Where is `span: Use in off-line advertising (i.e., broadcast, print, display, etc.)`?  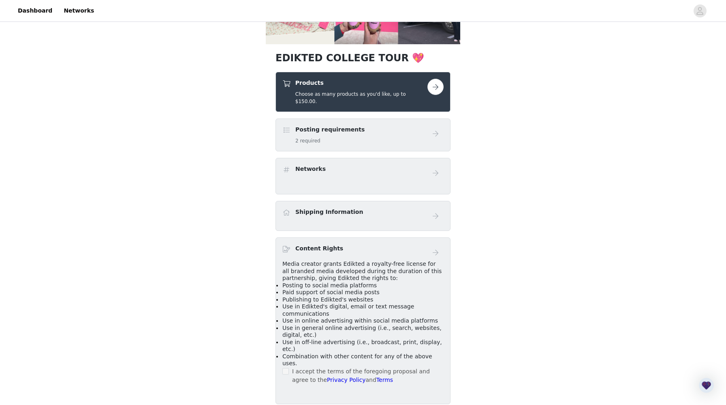 span: Use in off-line advertising (i.e., broadcast, print, display, etc.) is located at coordinates (362, 345).